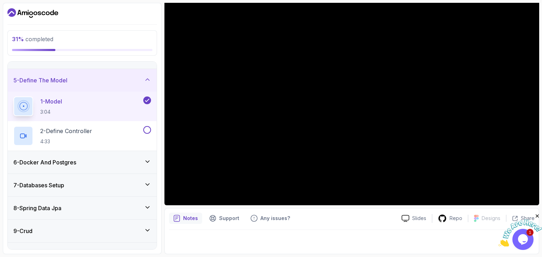  What do you see at coordinates (450, 219) in the screenshot?
I see `a: Repo` at bounding box center [450, 219].